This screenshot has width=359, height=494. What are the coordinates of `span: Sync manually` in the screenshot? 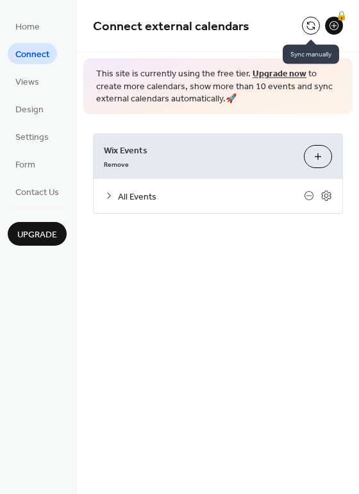 It's located at (311, 55).